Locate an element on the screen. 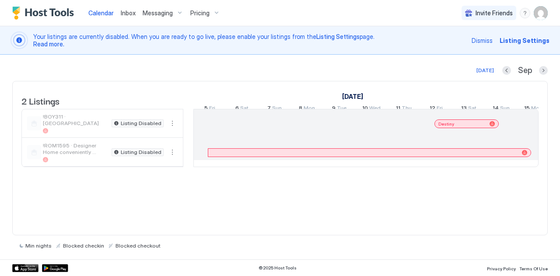 Image resolution: width=560 pixels, height=276 pixels. a: September 8, 2025 is located at coordinates (306, 109).